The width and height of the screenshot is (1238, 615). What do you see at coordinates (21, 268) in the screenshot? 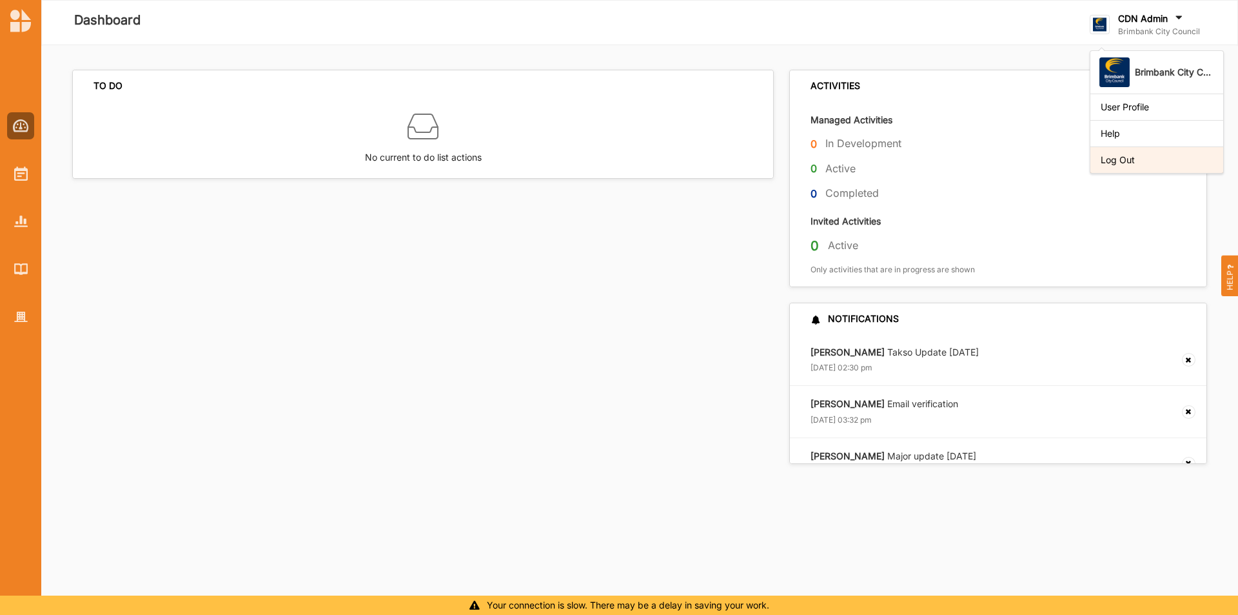
I see `img: Library` at bounding box center [21, 268].